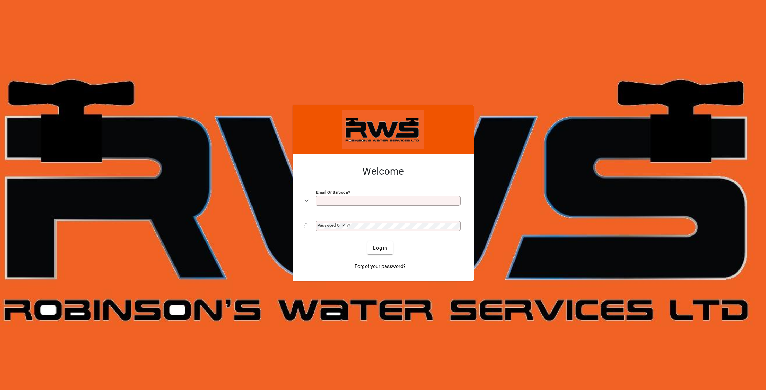  I want to click on button: Login, so click(380, 248).